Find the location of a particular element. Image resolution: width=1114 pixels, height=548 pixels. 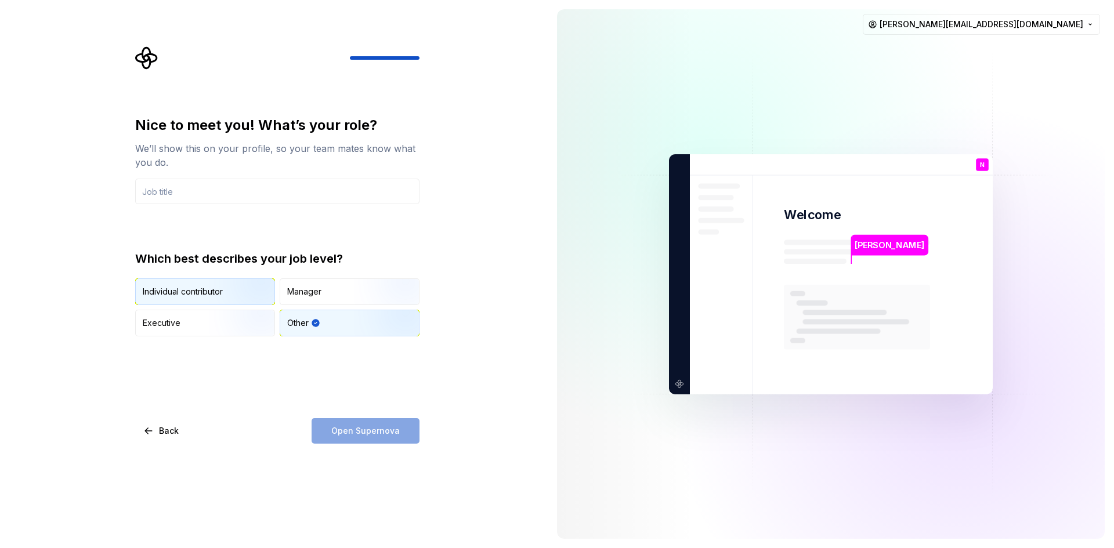

div: Executive is located at coordinates (161, 323).